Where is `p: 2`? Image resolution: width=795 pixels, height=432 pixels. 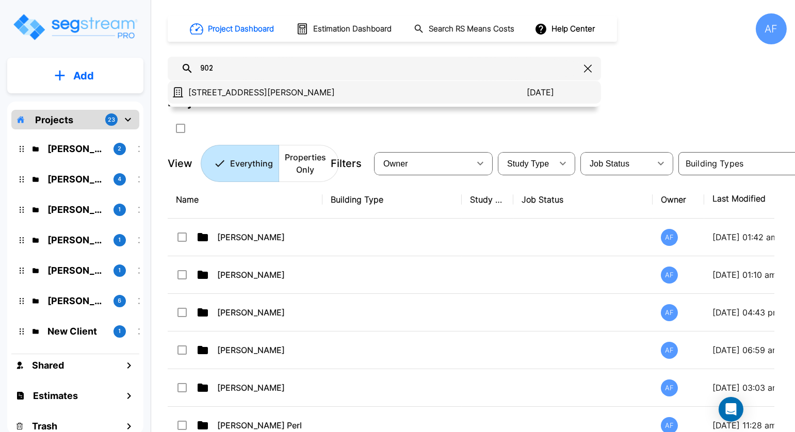
p: 2 is located at coordinates (120, 149).